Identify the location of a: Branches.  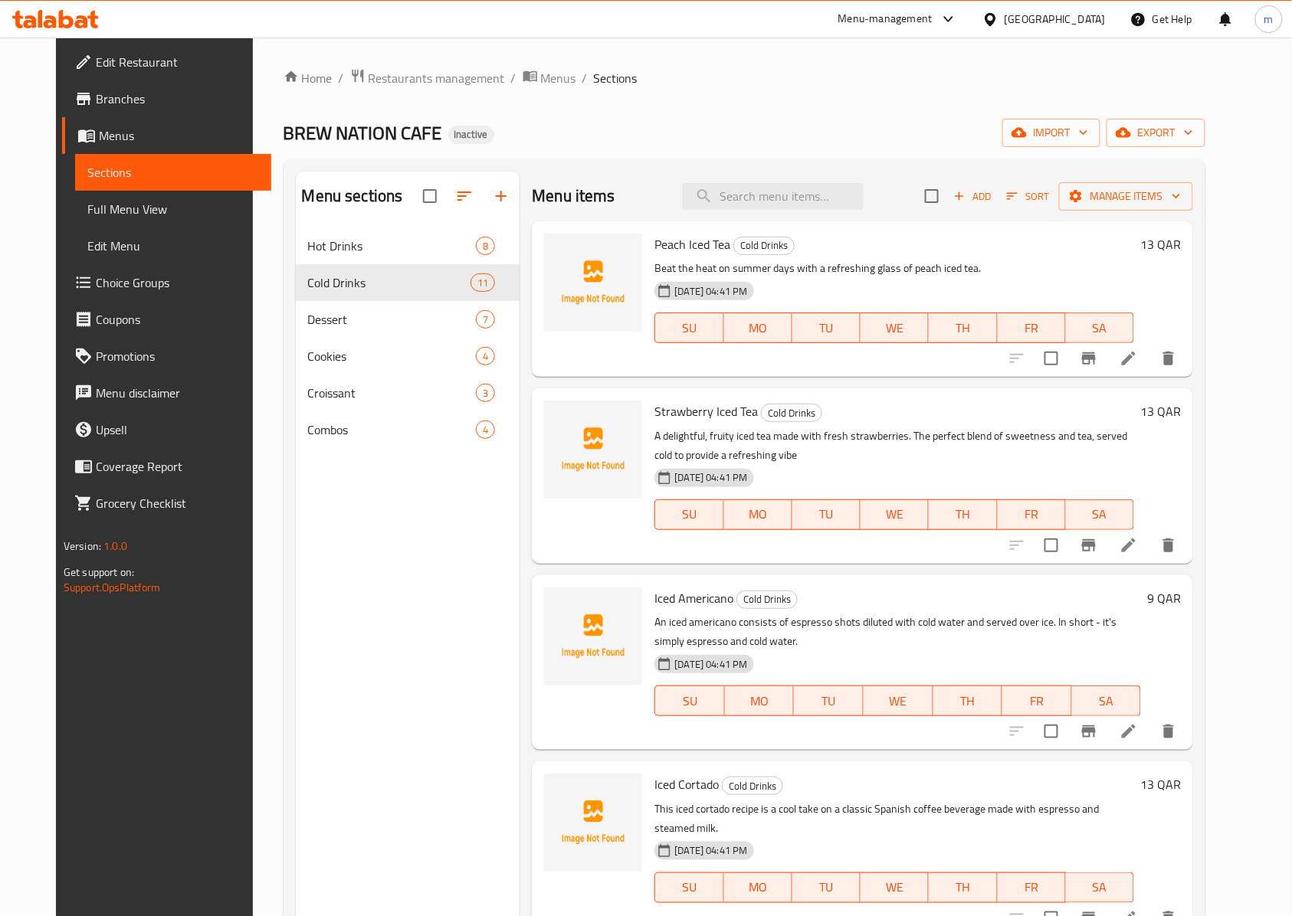
(167, 99).